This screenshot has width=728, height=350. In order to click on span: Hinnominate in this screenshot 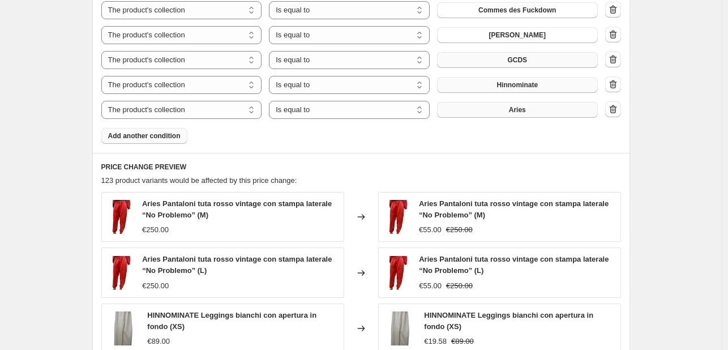, I will do `click(517, 85)`.